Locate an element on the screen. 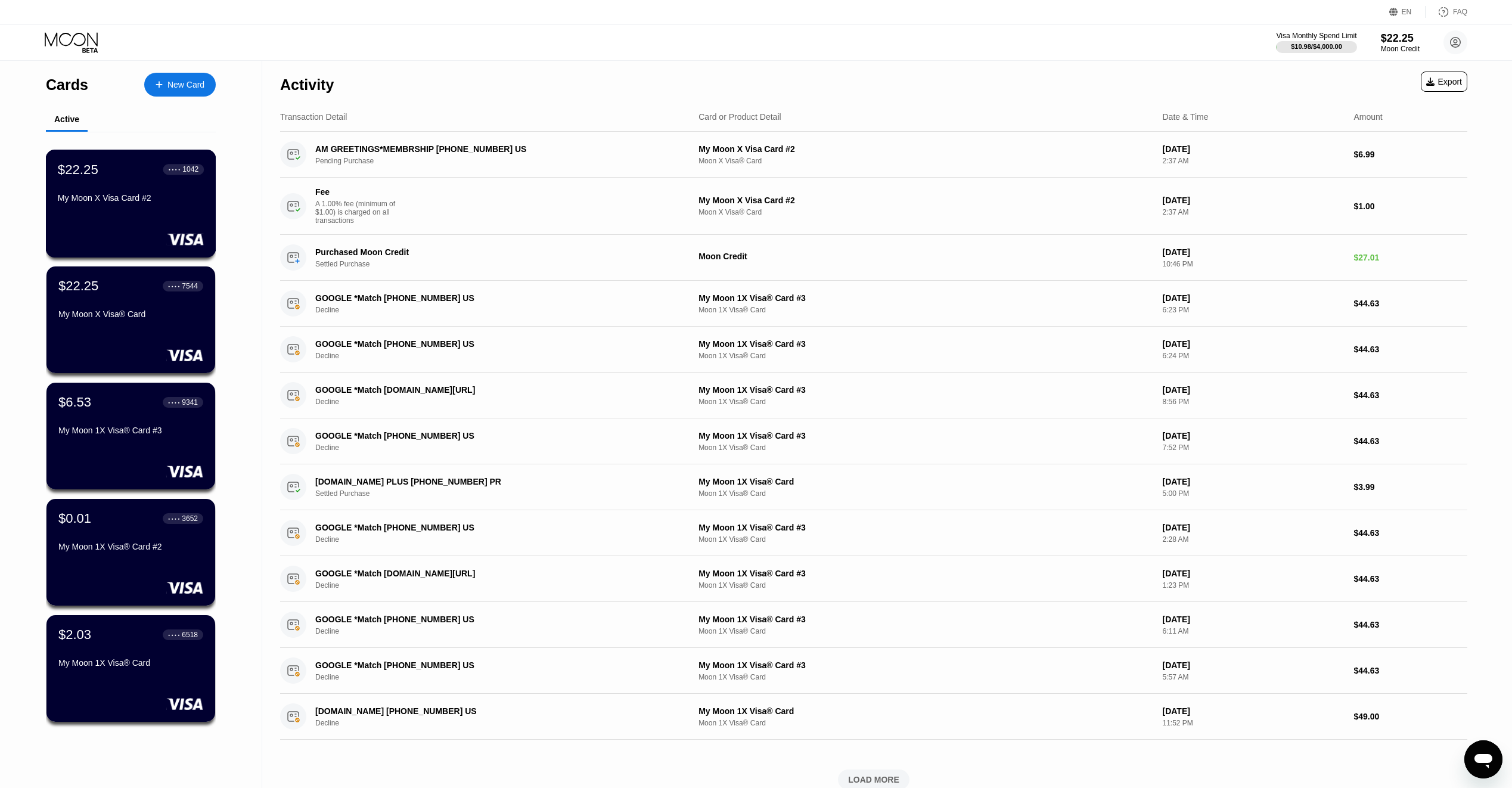 The height and width of the screenshot is (788, 1512). div: Moon Credit is located at coordinates (1400, 49).